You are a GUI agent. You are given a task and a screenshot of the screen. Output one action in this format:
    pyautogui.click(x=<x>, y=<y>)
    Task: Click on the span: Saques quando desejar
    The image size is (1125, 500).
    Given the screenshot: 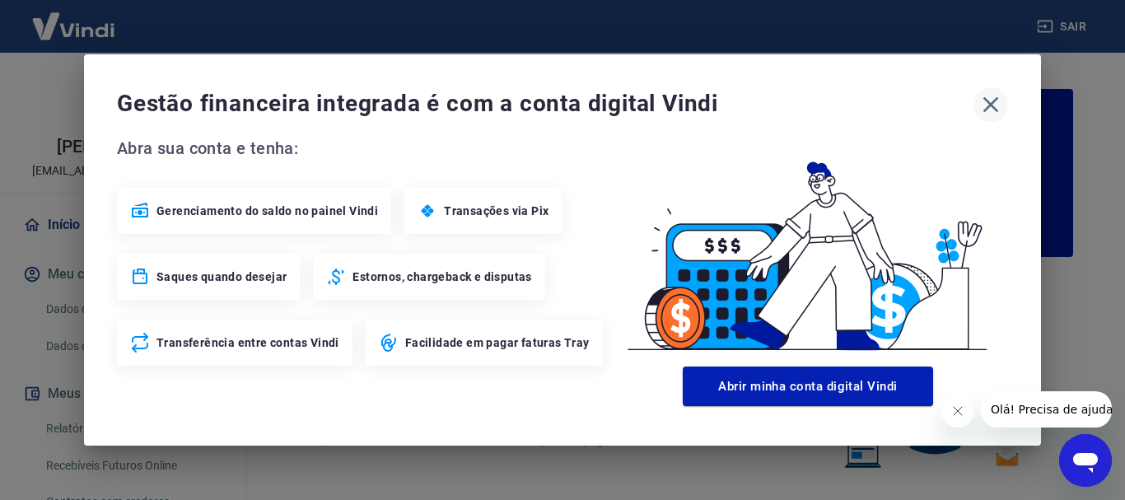 What is the action you would take?
    pyautogui.click(x=222, y=277)
    